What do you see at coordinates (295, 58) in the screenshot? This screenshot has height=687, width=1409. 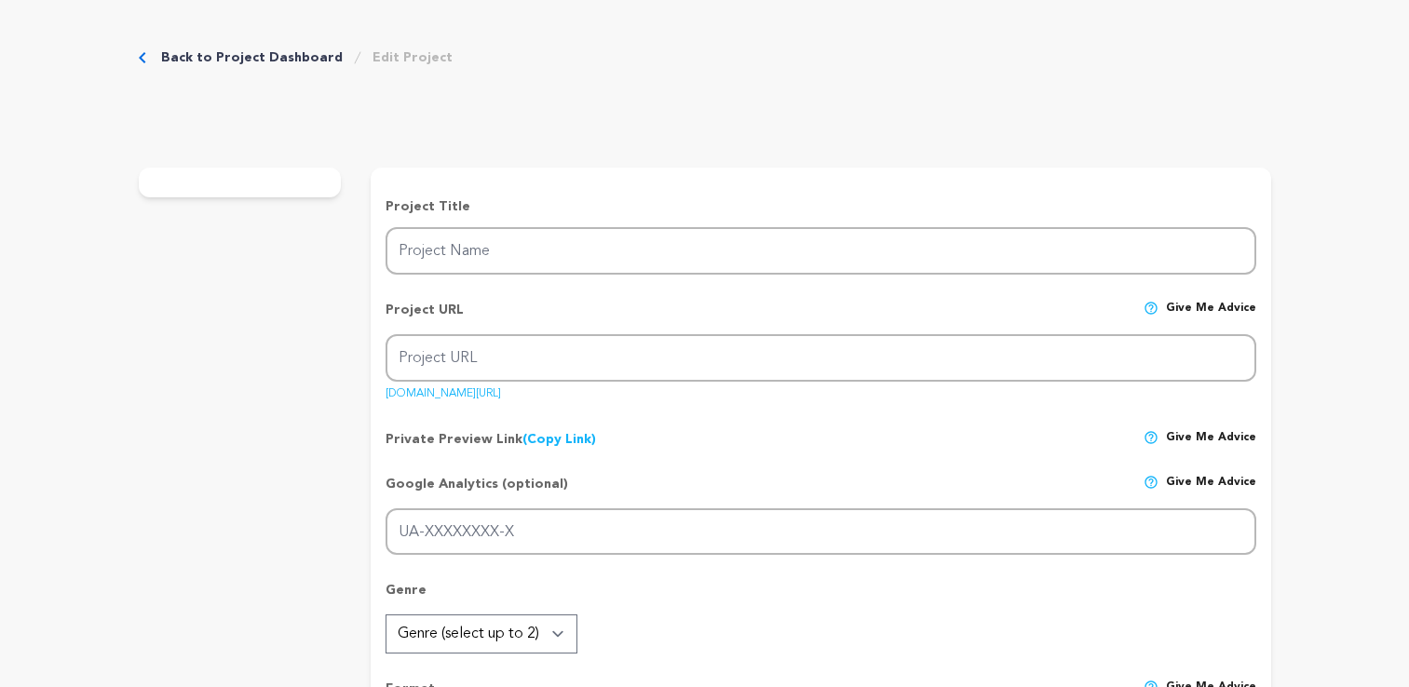 I see `div: Breadcrumb` at bounding box center [295, 58].